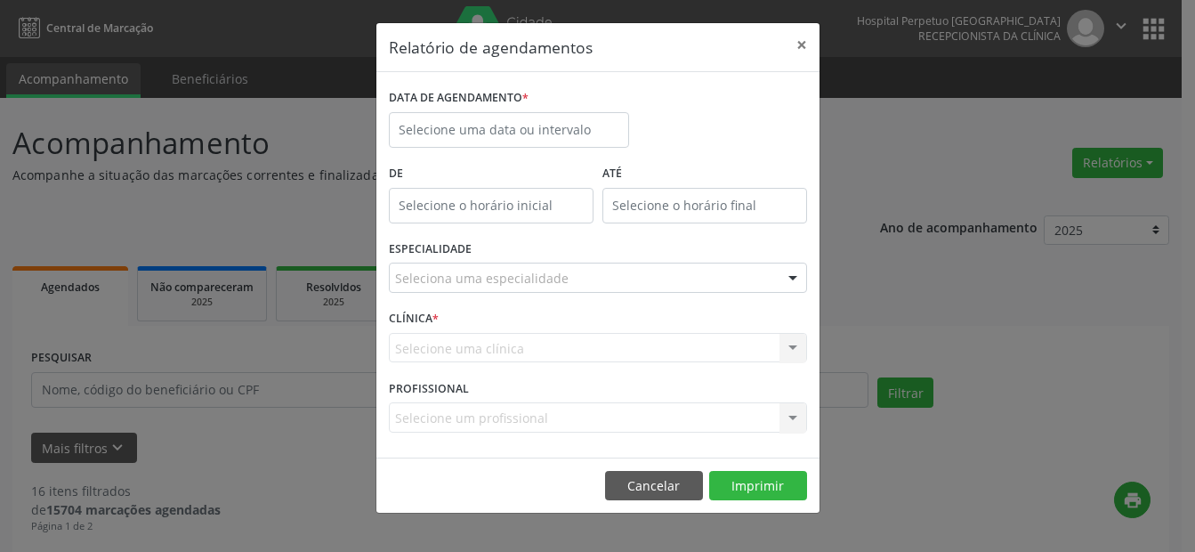  What do you see at coordinates (430, 249) in the screenshot?
I see `label: ESPECIALIDADE` at bounding box center [430, 249].